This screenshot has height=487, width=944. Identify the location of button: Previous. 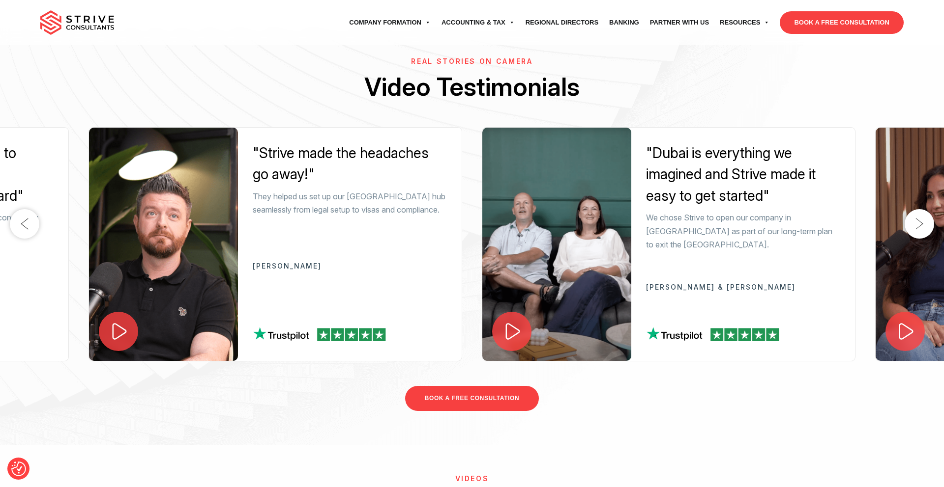
(25, 224).